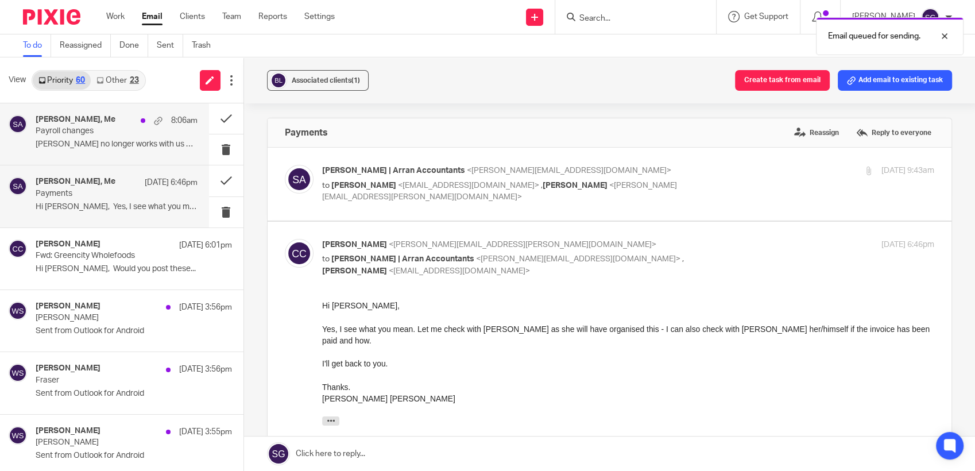 The height and width of the screenshot is (471, 975). What do you see at coordinates (231, 17) in the screenshot?
I see `a: Team` at bounding box center [231, 17].